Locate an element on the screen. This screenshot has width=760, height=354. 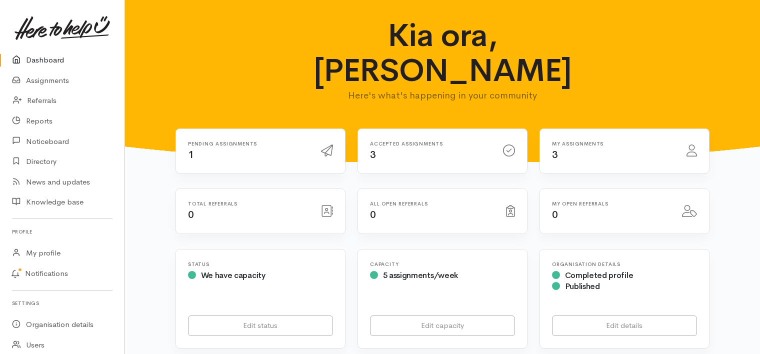
h6: Capacity is located at coordinates (442, 264).